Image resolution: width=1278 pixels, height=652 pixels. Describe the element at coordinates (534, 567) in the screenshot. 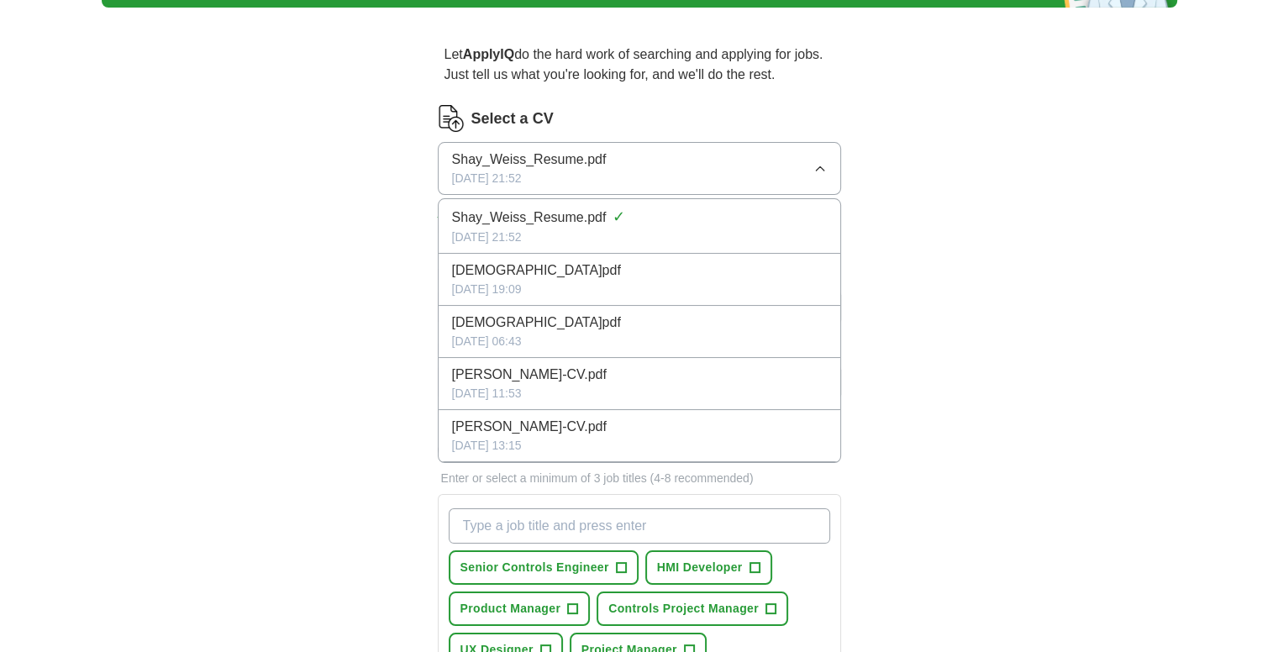

I see `span: Senior Controls Engineer` at that location.